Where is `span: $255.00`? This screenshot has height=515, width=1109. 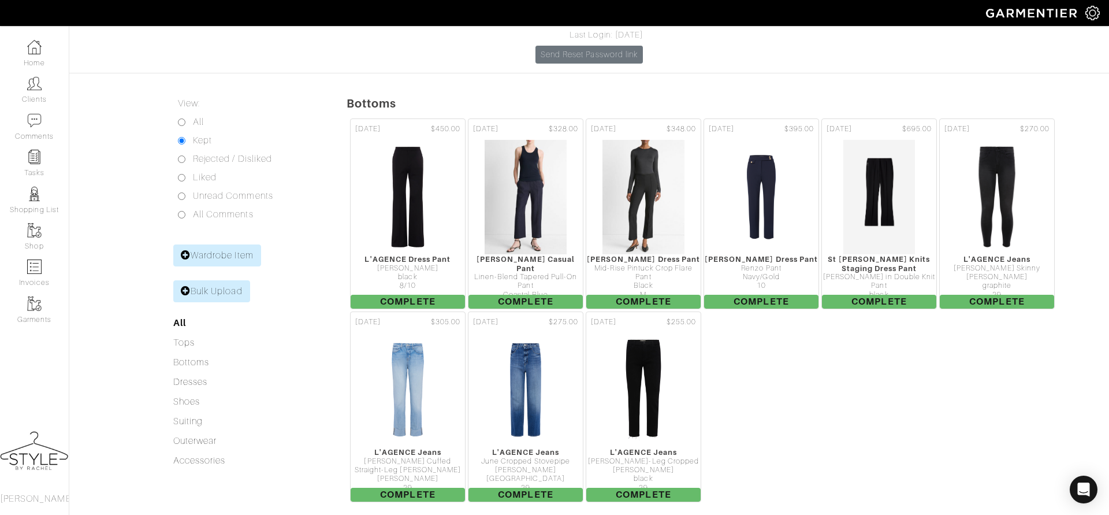
span: $255.00 is located at coordinates (681, 322).